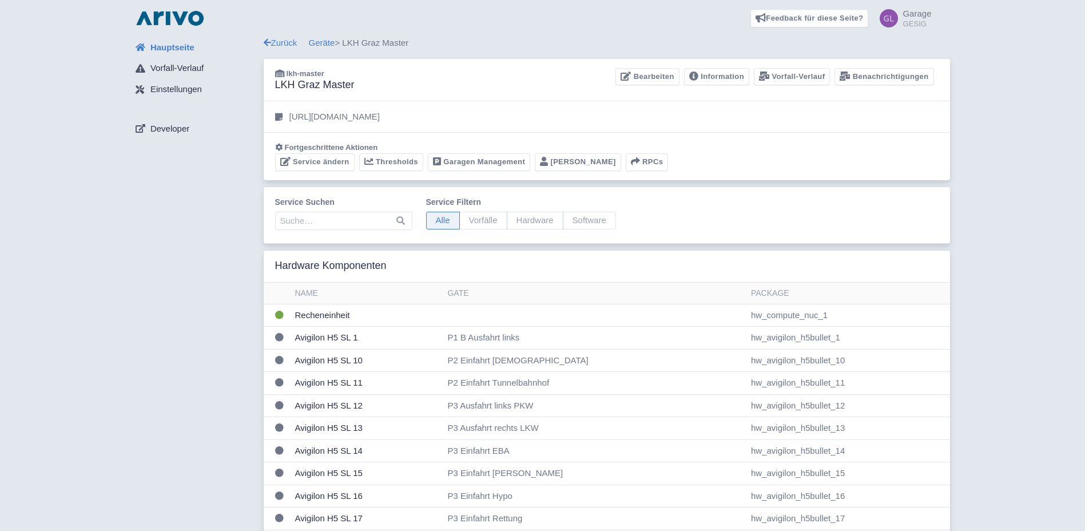 This screenshot has width=1085, height=531. I want to click on span: Fortgeschrittene Aktionen, so click(331, 147).